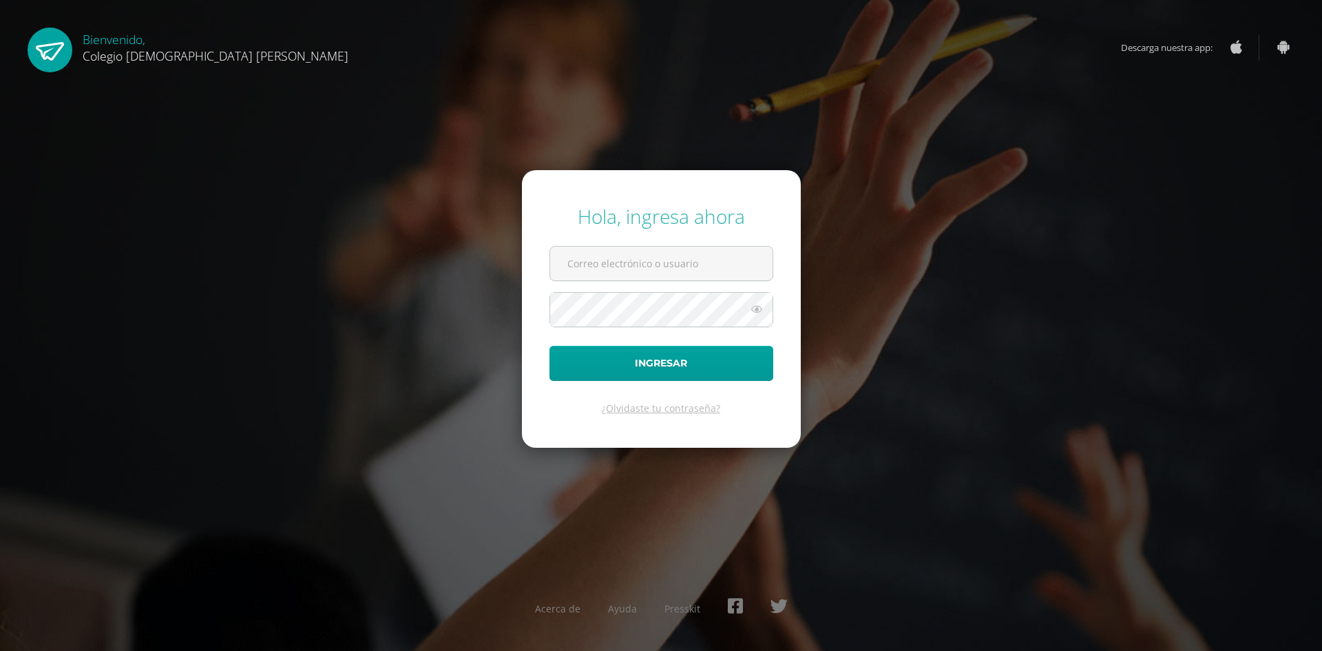 Image resolution: width=1322 pixels, height=651 pixels. I want to click on input: Correo electrónico o usuario, so click(661, 263).